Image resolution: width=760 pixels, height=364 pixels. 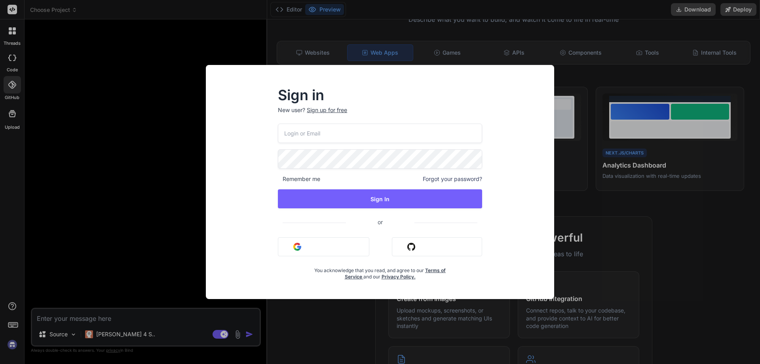 What do you see at coordinates (453, 179) in the screenshot?
I see `span: Forgot your password?` at bounding box center [453, 179].